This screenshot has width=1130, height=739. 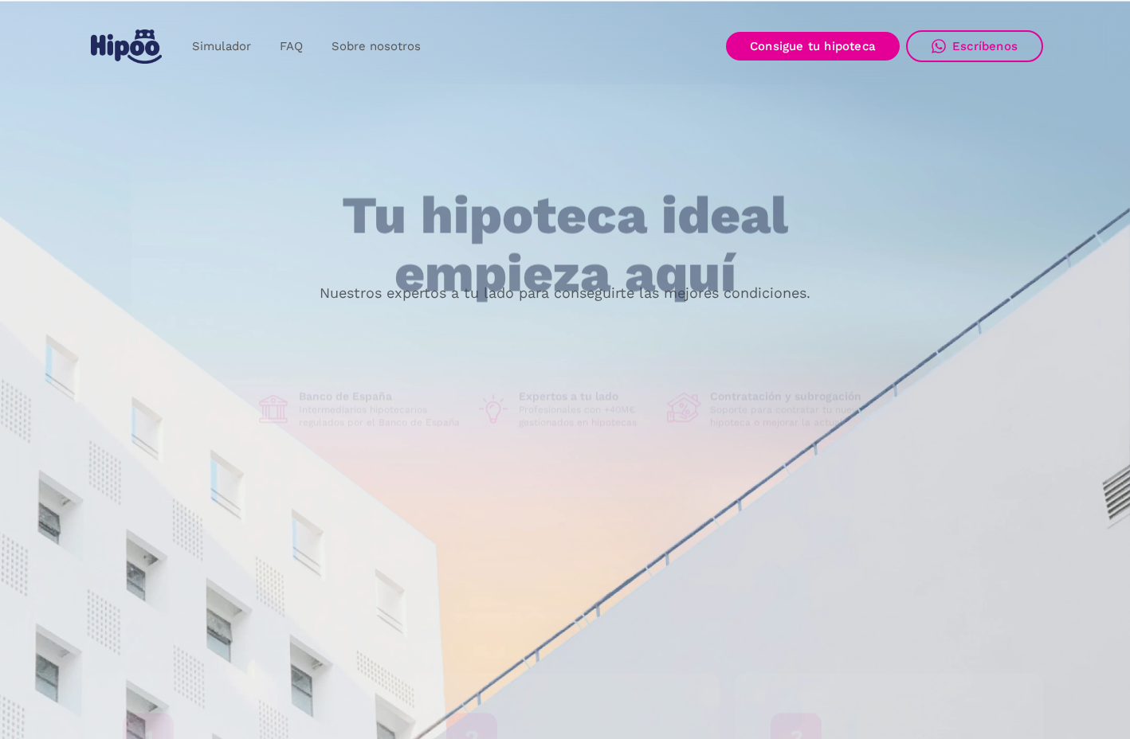 I want to click on a: home, so click(x=126, y=46).